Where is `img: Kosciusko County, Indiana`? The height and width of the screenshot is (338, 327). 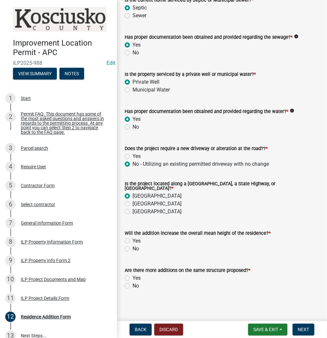 img: Kosciusko County, Indiana is located at coordinates (60, 19).